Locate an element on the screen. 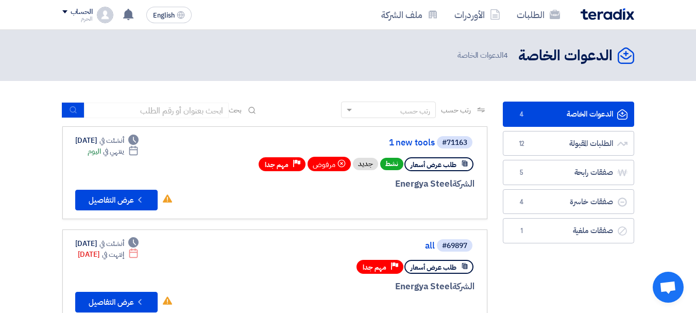 Image resolution: width=696 pixels, height=313 pixels. a: الطلبات المقبولة12 is located at coordinates (568, 143).